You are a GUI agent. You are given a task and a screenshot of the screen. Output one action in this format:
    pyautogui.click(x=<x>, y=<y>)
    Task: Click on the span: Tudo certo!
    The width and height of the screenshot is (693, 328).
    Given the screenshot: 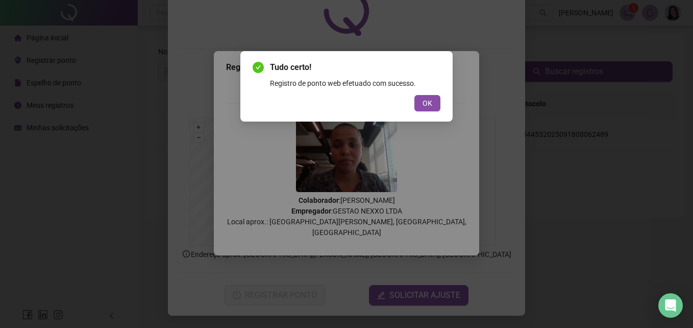 What is the action you would take?
    pyautogui.click(x=355, y=67)
    